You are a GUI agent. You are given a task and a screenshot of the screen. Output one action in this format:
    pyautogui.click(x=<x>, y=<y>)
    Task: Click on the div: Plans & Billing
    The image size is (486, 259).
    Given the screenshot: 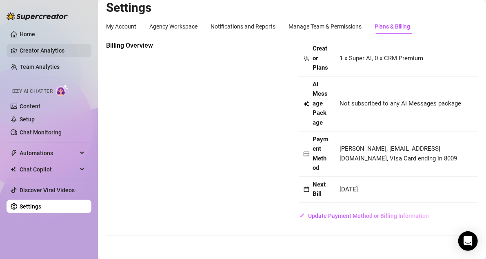 What is the action you would take?
    pyautogui.click(x=392, y=27)
    